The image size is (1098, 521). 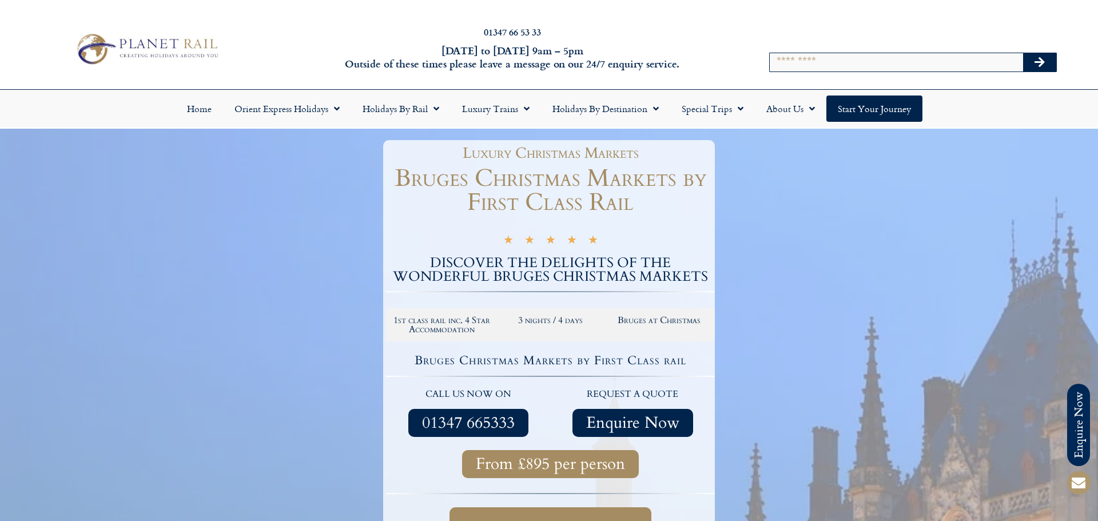 What do you see at coordinates (633, 423) in the screenshot?
I see `span: Enquire Now` at bounding box center [633, 423].